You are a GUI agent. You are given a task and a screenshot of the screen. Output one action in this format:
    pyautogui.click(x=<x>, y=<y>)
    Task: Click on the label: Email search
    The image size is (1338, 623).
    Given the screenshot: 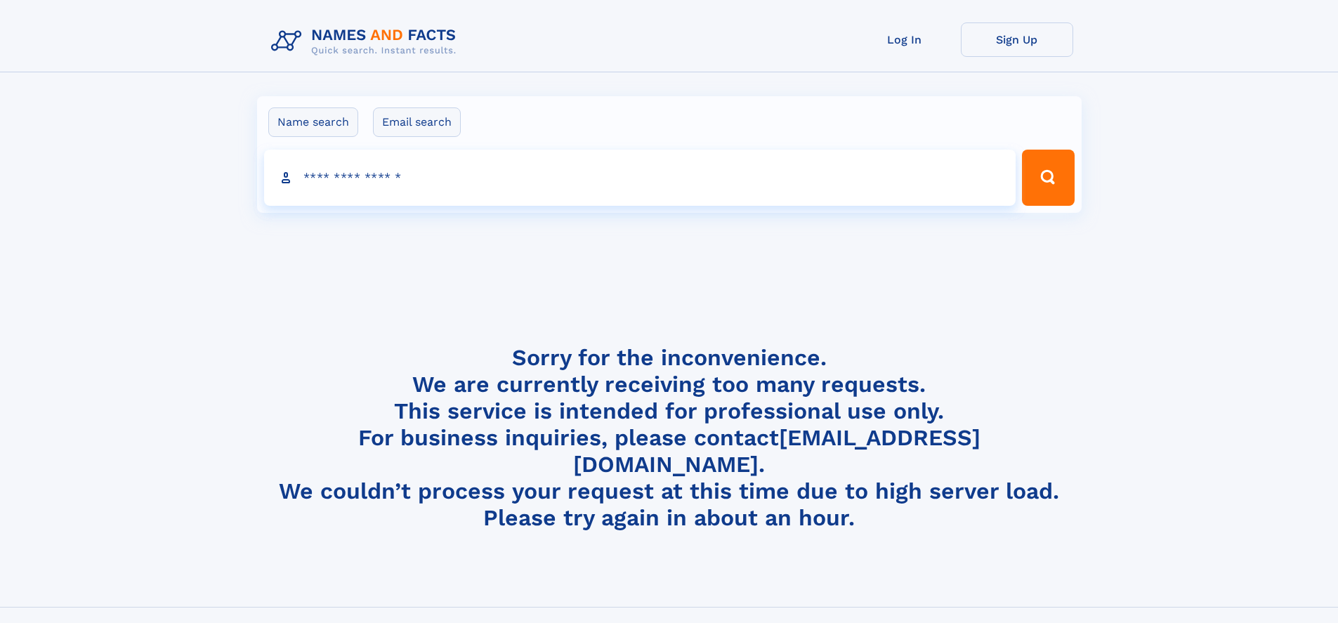 What is the action you would take?
    pyautogui.click(x=417, y=122)
    